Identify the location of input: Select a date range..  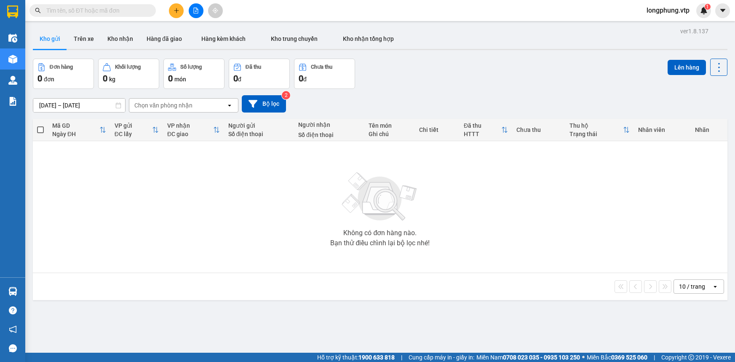
(79, 105).